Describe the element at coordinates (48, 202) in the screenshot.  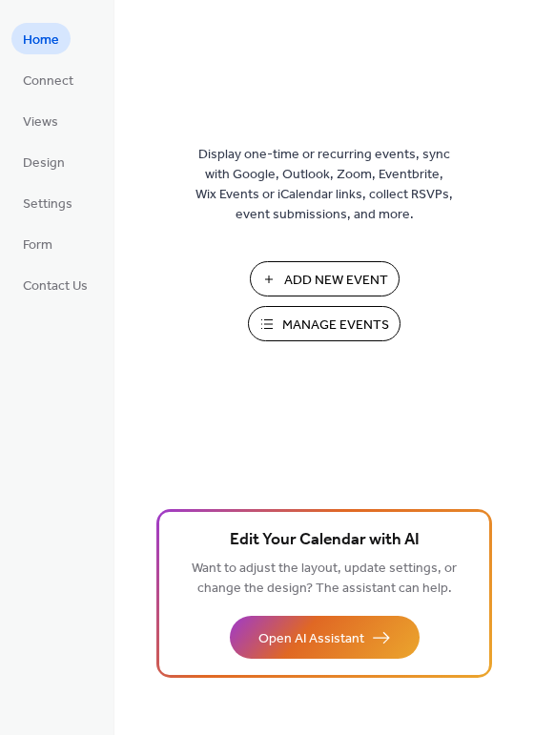
I see `a: Settings` at that location.